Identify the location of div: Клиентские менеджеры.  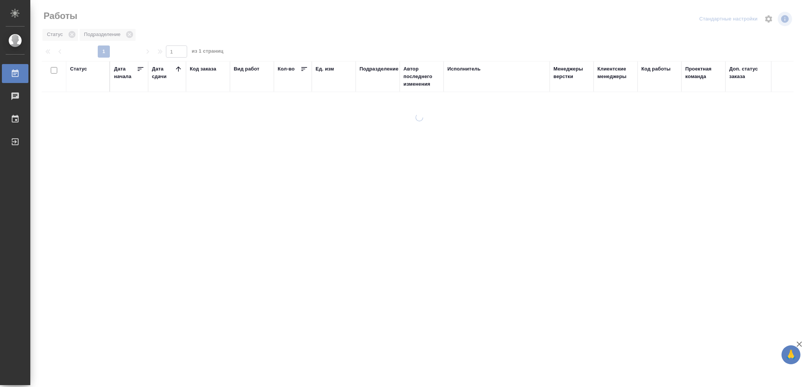
(616, 73).